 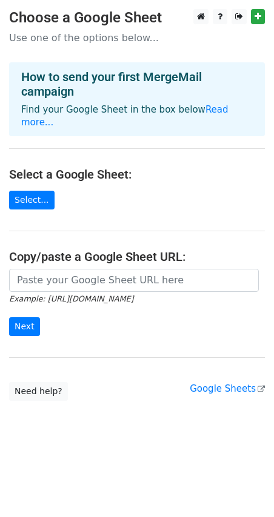 What do you see at coordinates (137, 38) in the screenshot?
I see `p: Use one of the options below...` at bounding box center [137, 38].